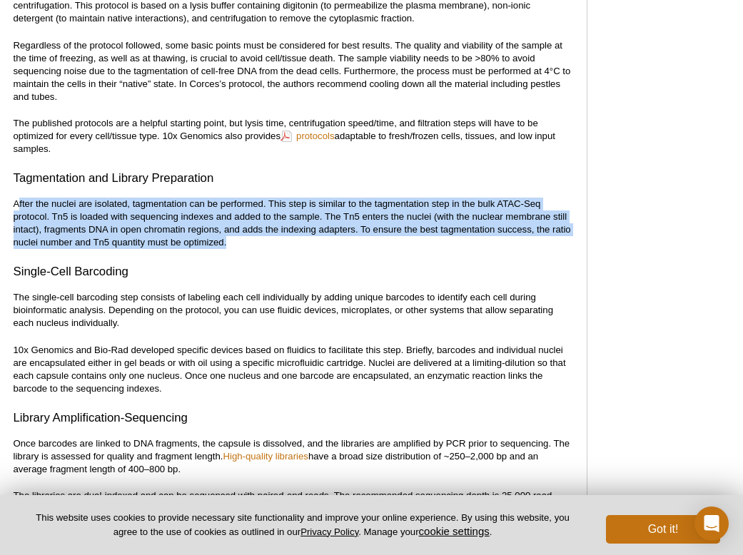 Image resolution: width=743 pixels, height=555 pixels. I want to click on p: 10x Genomics and Bio-Rad developed specific devices based on fluidics to facilitate this step. Br..., so click(293, 370).